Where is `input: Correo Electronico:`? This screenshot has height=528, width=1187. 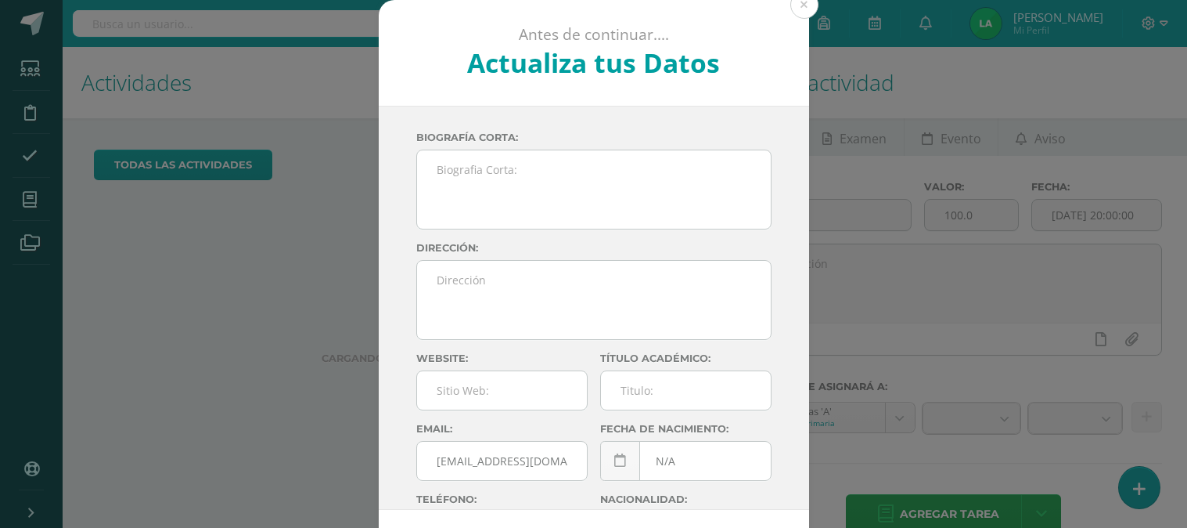
input: Correo Electronico: is located at coordinates (502, 460).